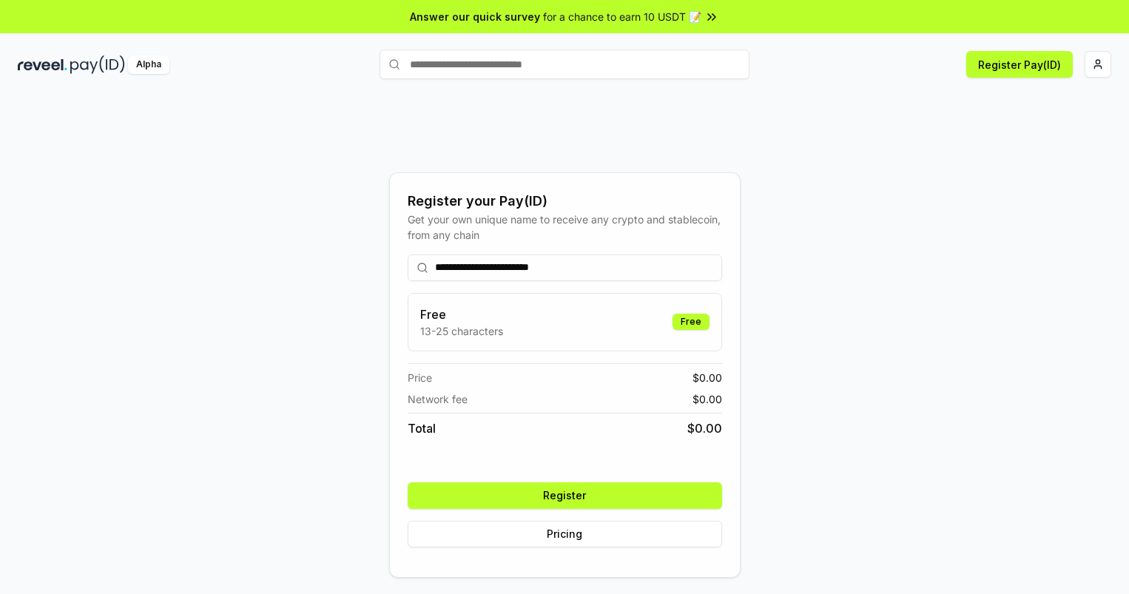  What do you see at coordinates (565, 201) in the screenshot?
I see `div: Register your Pay(ID)` at bounding box center [565, 201].